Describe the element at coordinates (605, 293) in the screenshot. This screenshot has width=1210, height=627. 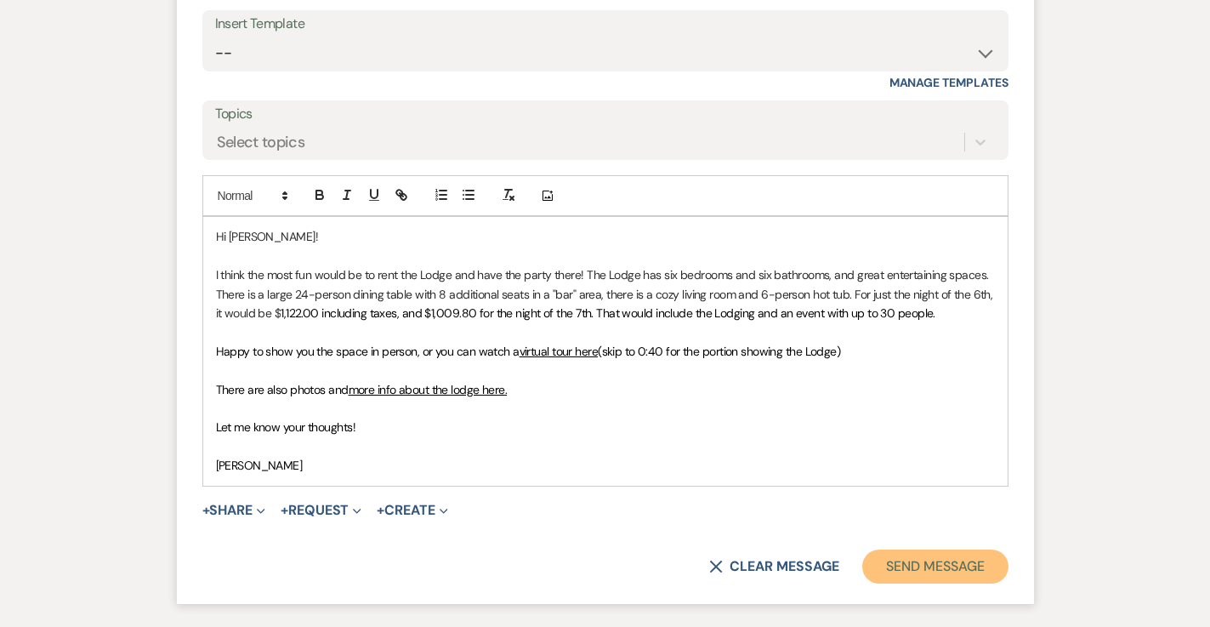
I see `p: I think the most fun would be to rent the Lodge and have the party there! The Lodge has six bedro...` at that location.